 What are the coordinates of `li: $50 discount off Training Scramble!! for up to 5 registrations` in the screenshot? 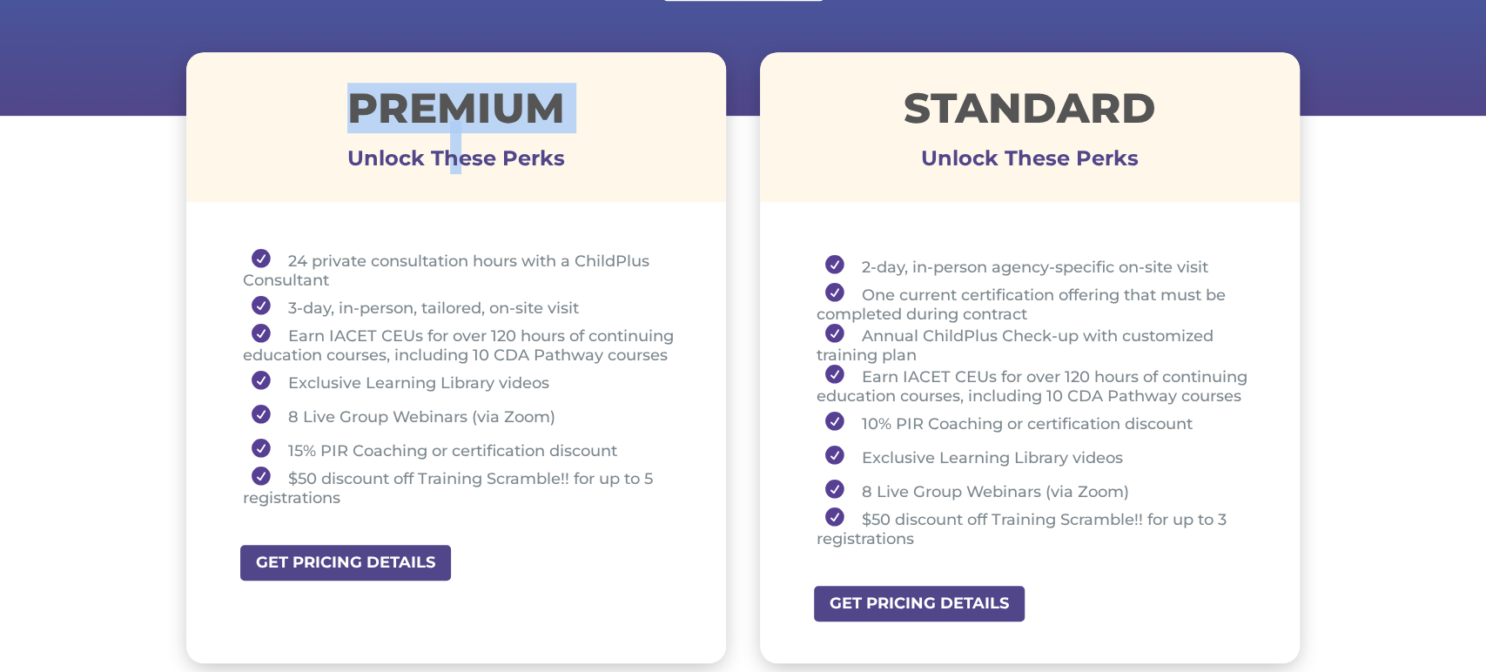 It's located at (463, 487).